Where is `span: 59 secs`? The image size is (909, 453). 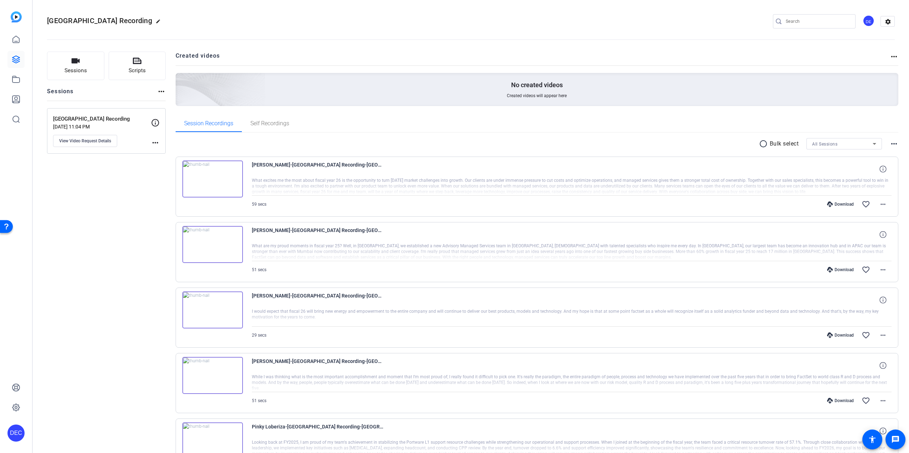 span: 59 secs is located at coordinates (259, 204).